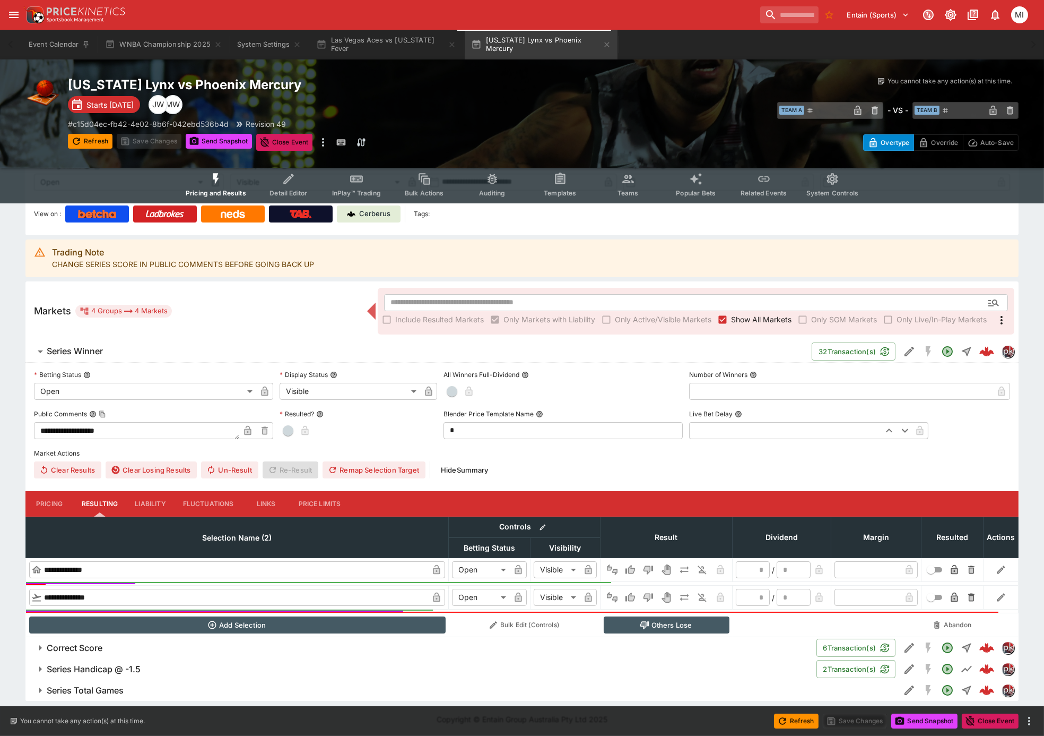 Image resolution: width=1044 pixels, height=736 pixels. What do you see at coordinates (612, 569) in the screenshot?
I see `button: Not Set` at bounding box center [612, 569].